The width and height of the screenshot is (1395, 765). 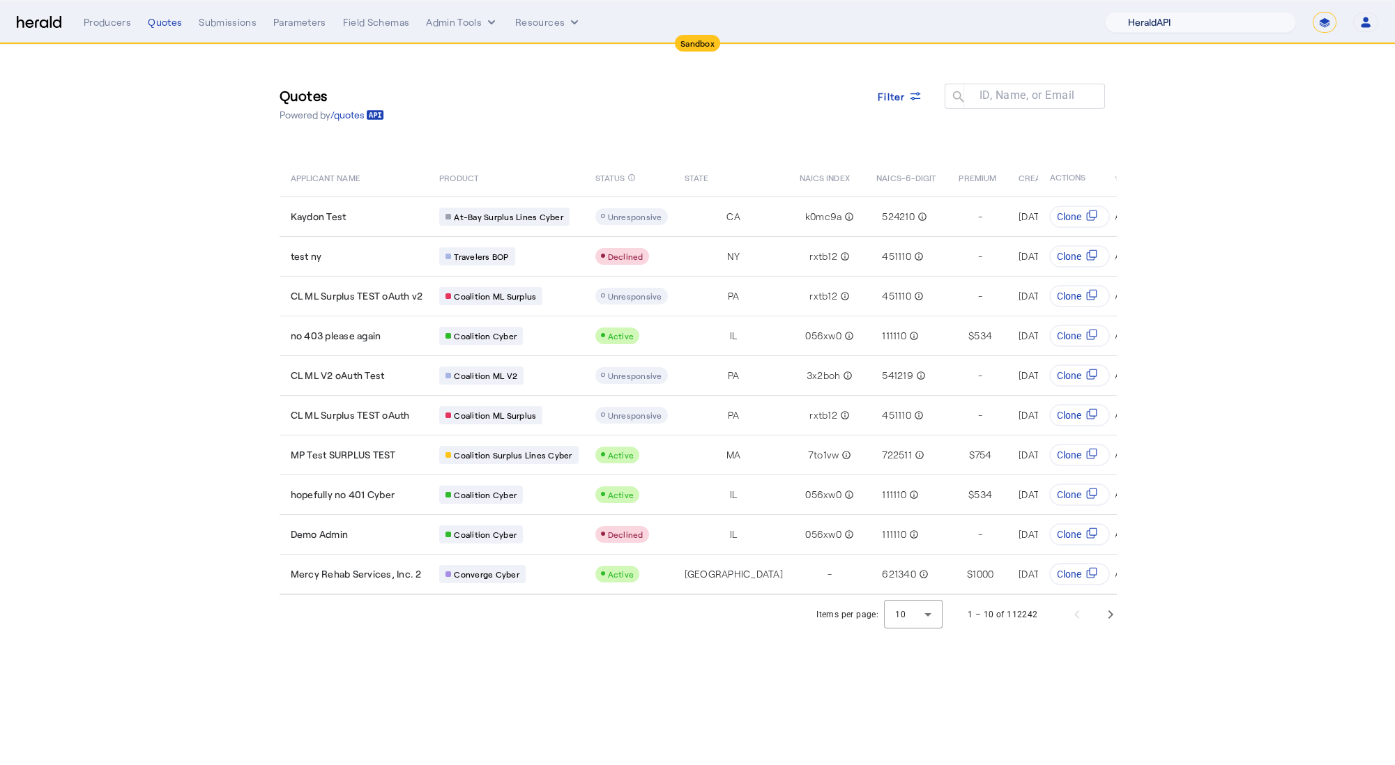 What do you see at coordinates (900, 96) in the screenshot?
I see `button: Filter` at bounding box center [900, 96].